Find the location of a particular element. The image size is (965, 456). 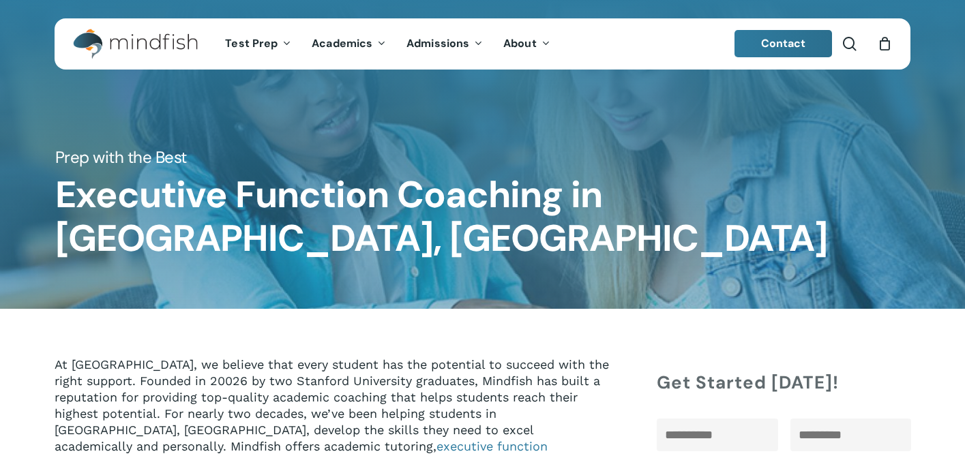

header: Main Menu is located at coordinates (482, 44).